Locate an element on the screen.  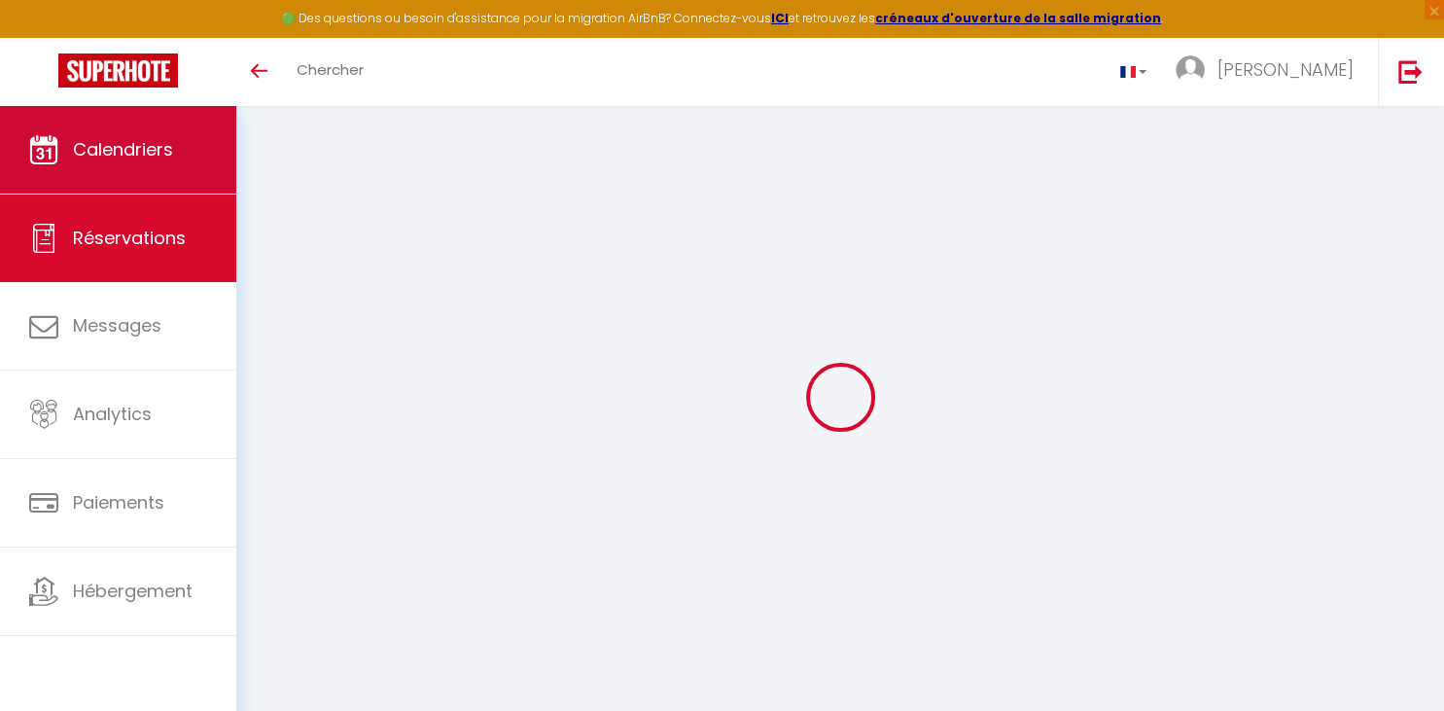
a: créneaux d'ouverture de la salle migration is located at coordinates (1018, 18).